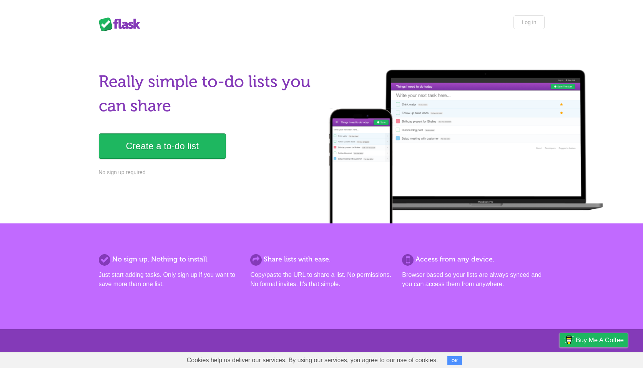 This screenshot has height=368, width=643. Describe the element at coordinates (593, 340) in the screenshot. I see `a: Buy me a coffee` at that location.